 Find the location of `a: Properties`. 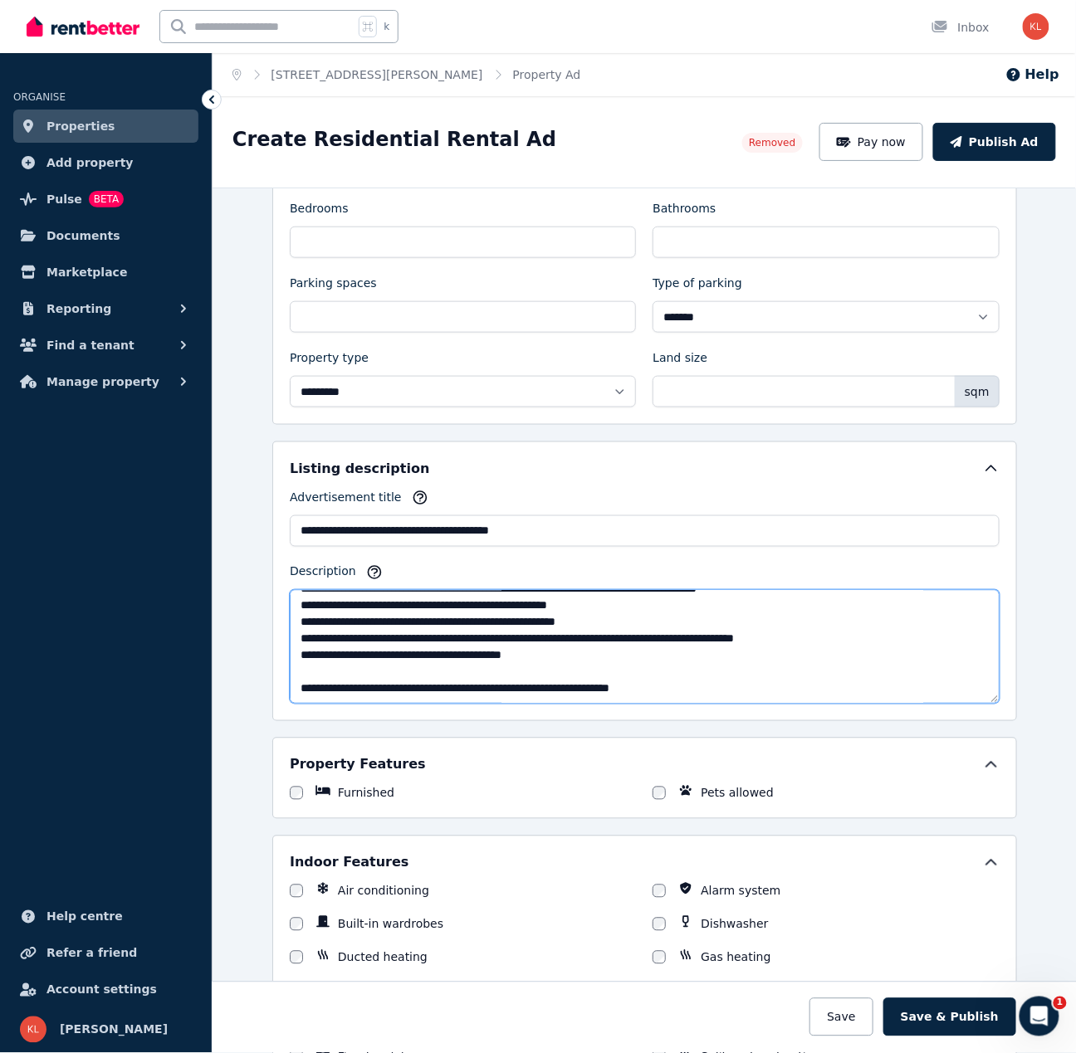

a: Properties is located at coordinates (105, 126).